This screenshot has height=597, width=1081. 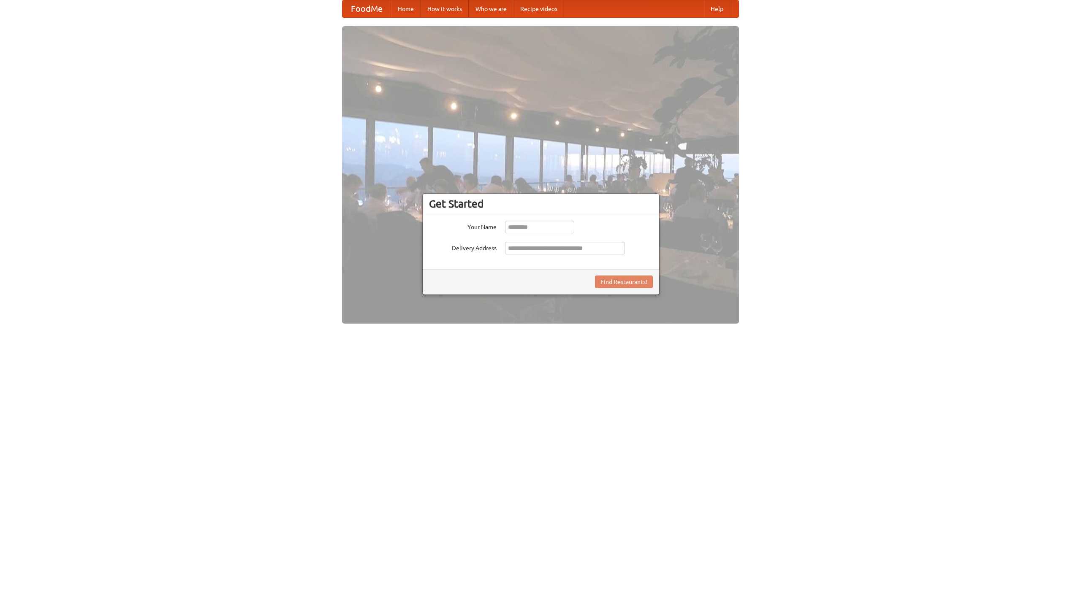 What do you see at coordinates (717, 9) in the screenshot?
I see `a: Help` at bounding box center [717, 9].